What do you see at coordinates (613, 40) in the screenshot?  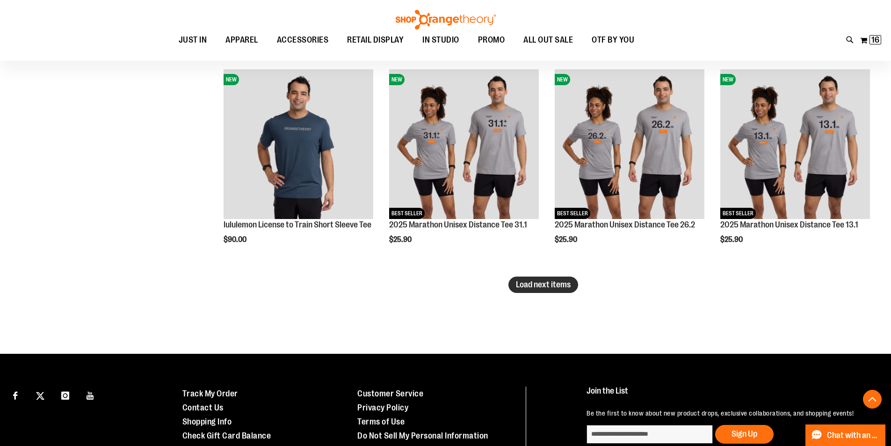 I see `span: OTF BY YOU` at bounding box center [613, 40].